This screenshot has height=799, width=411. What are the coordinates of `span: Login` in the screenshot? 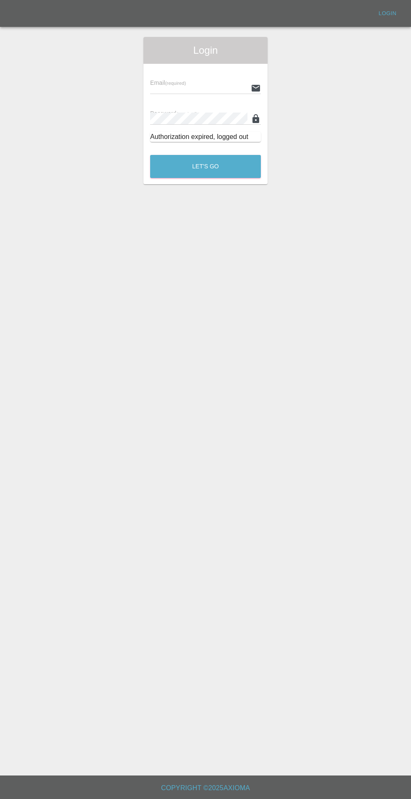 It's located at (206, 50).